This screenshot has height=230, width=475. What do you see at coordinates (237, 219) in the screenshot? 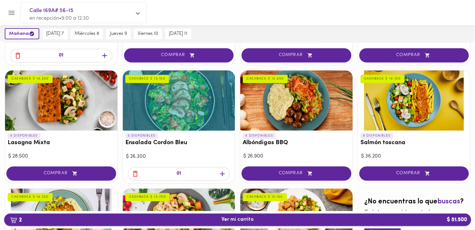
I see `button: 2Ver mi carrito$ 51.500` at bounding box center [237, 219].